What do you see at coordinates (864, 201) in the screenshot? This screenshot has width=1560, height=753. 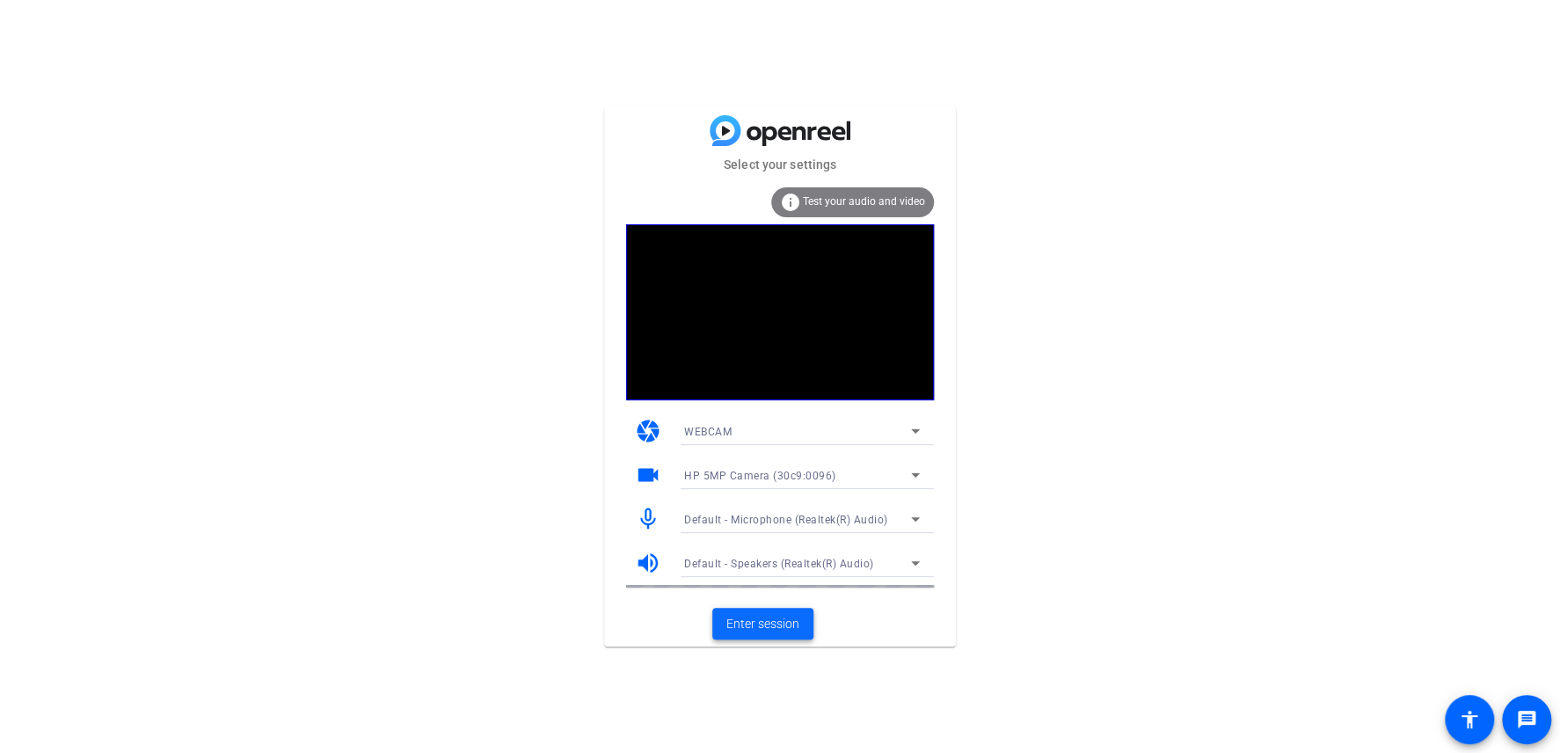 I see `span: Test your audio and video` at bounding box center [864, 201].